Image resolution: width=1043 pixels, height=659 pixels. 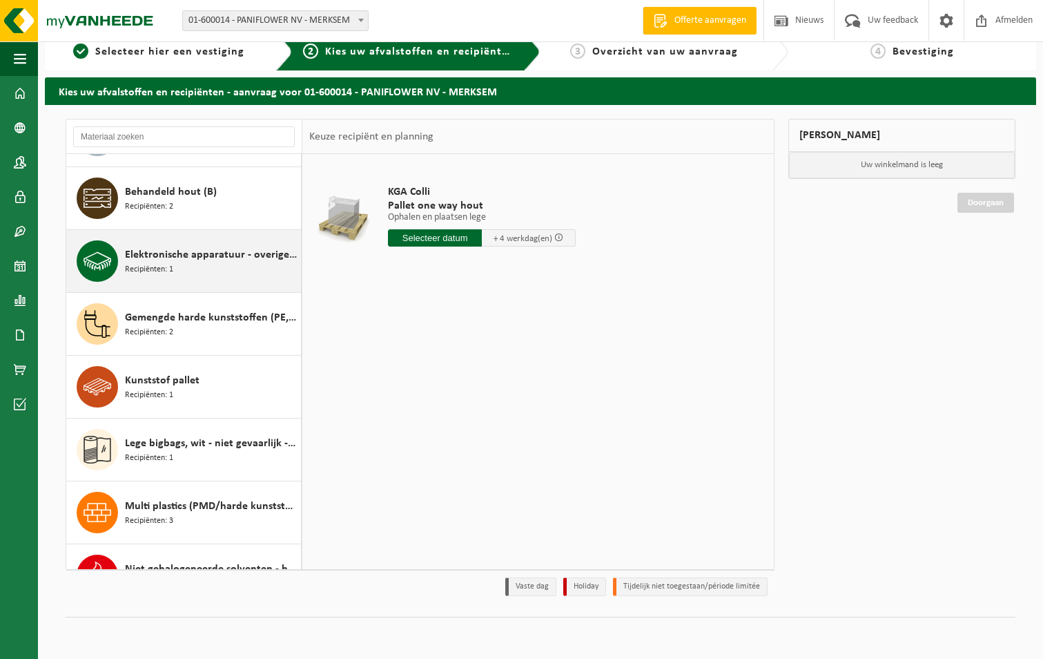 What do you see at coordinates (665, 52) in the screenshot?
I see `span: Overzicht van uw aanvraag` at bounding box center [665, 52].